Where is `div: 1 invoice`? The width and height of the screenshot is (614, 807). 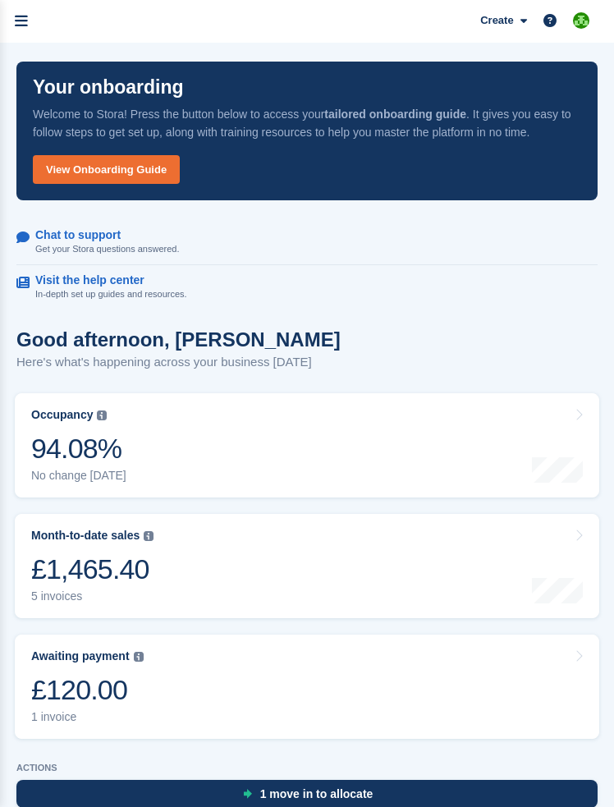
div: 1 invoice is located at coordinates (87, 716).